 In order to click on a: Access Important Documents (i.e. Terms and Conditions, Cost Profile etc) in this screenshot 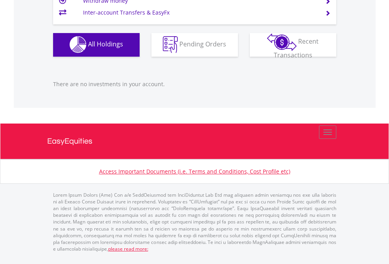, I will do `click(194, 171)`.